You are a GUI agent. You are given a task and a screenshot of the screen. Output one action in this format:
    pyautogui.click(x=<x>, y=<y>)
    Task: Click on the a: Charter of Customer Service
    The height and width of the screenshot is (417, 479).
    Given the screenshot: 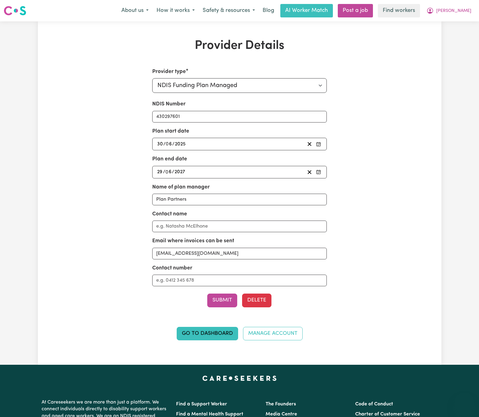 What is the action you would take?
    pyautogui.click(x=388, y=415)
    